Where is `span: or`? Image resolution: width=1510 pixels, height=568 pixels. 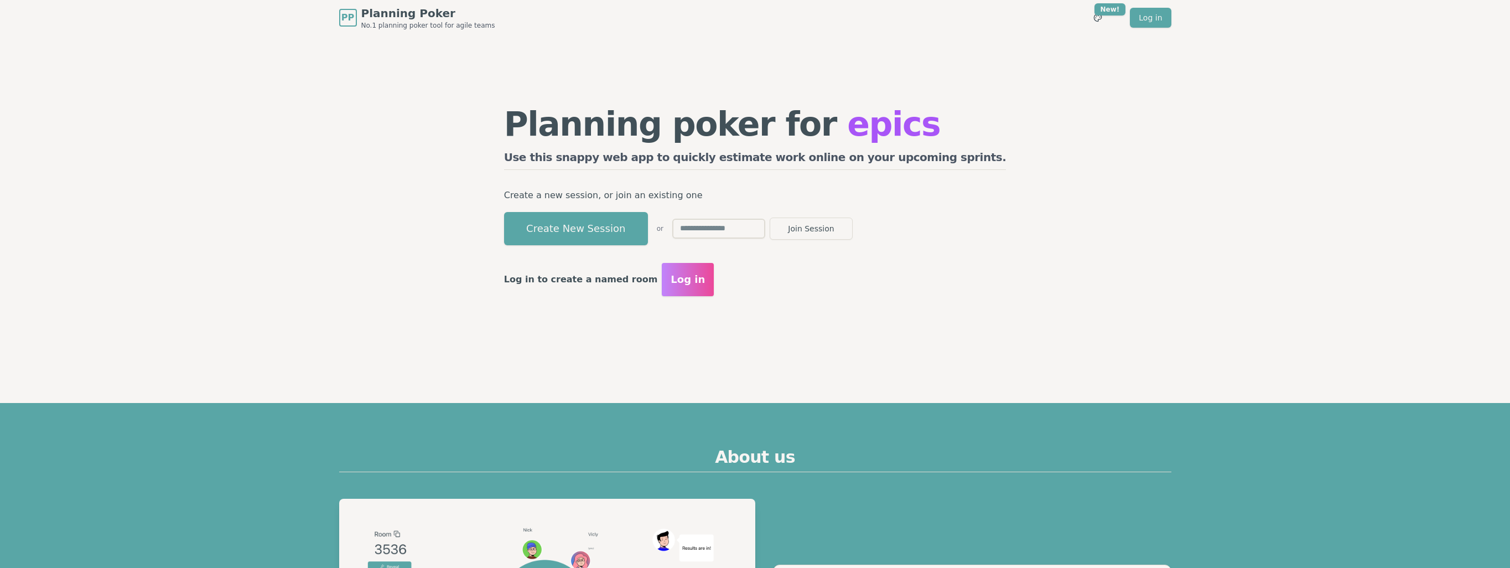
span: or is located at coordinates (660, 229).